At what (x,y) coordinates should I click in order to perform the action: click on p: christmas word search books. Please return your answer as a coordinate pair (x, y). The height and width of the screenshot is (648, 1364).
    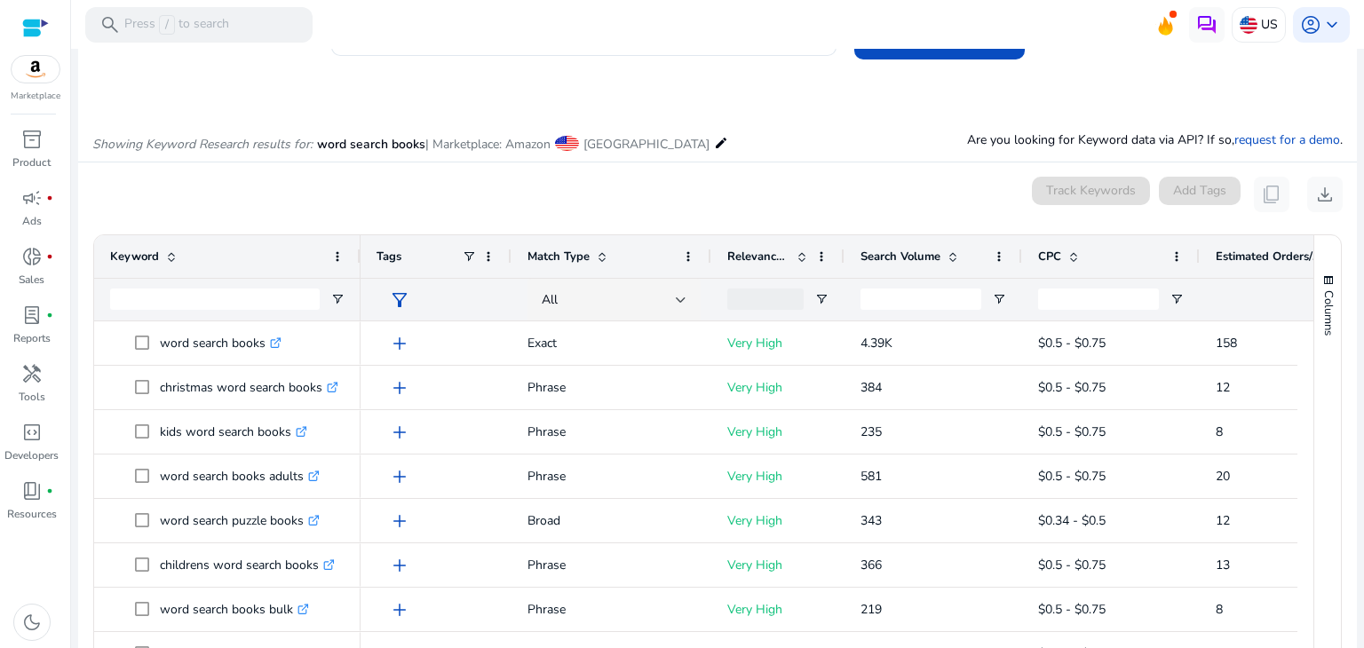
    Looking at the image, I should click on (249, 387).